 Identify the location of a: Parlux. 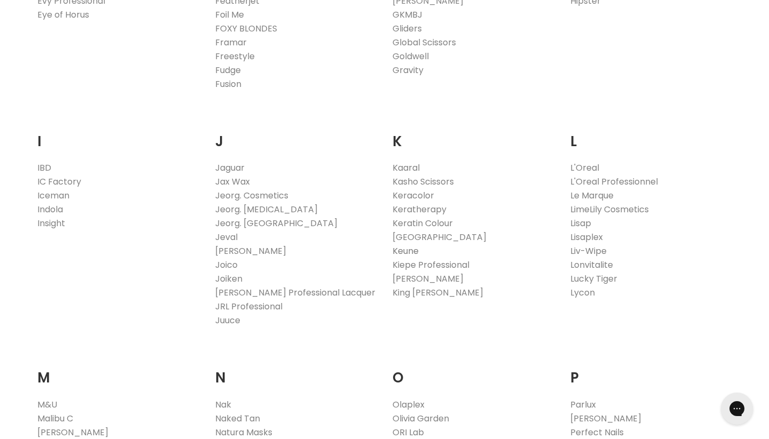
(583, 405).